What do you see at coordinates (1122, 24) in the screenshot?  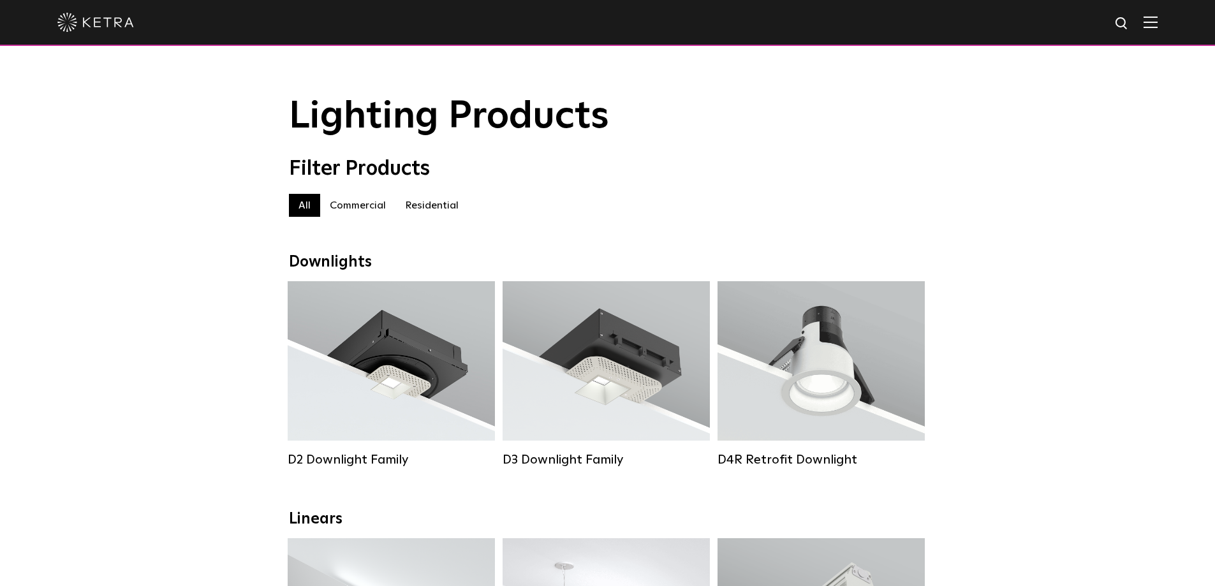 I see `img: search icon` at bounding box center [1122, 24].